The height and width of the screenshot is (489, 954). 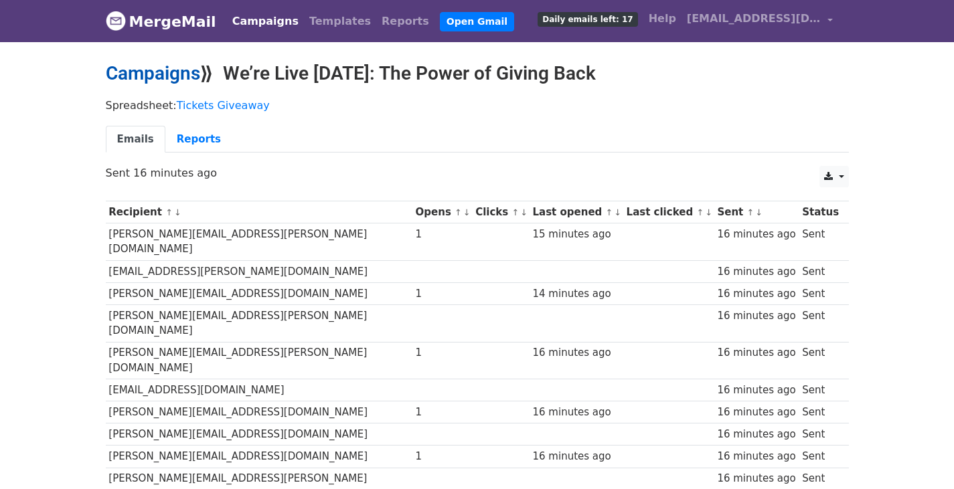 What do you see at coordinates (477, 173) in the screenshot?
I see `p: Sent 16 minutes ago` at bounding box center [477, 173].